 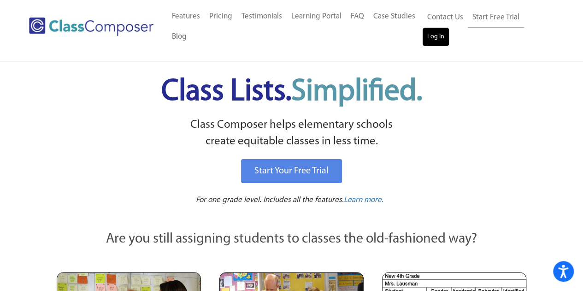 I want to click on span: For one grade level. Includes all the features., so click(x=270, y=200).